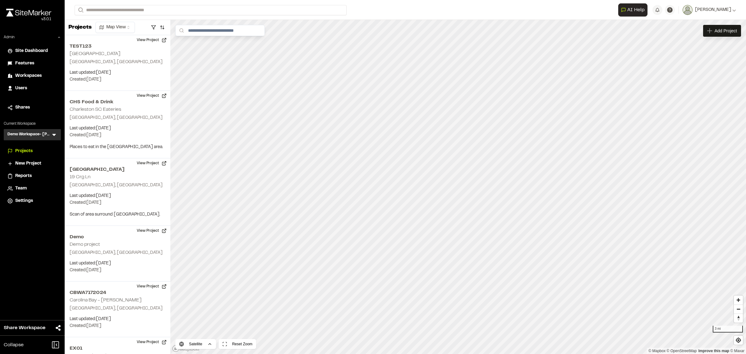 This screenshot has width=746, height=354. Describe the element at coordinates (22, 108) in the screenshot. I see `span: Shares` at that location.